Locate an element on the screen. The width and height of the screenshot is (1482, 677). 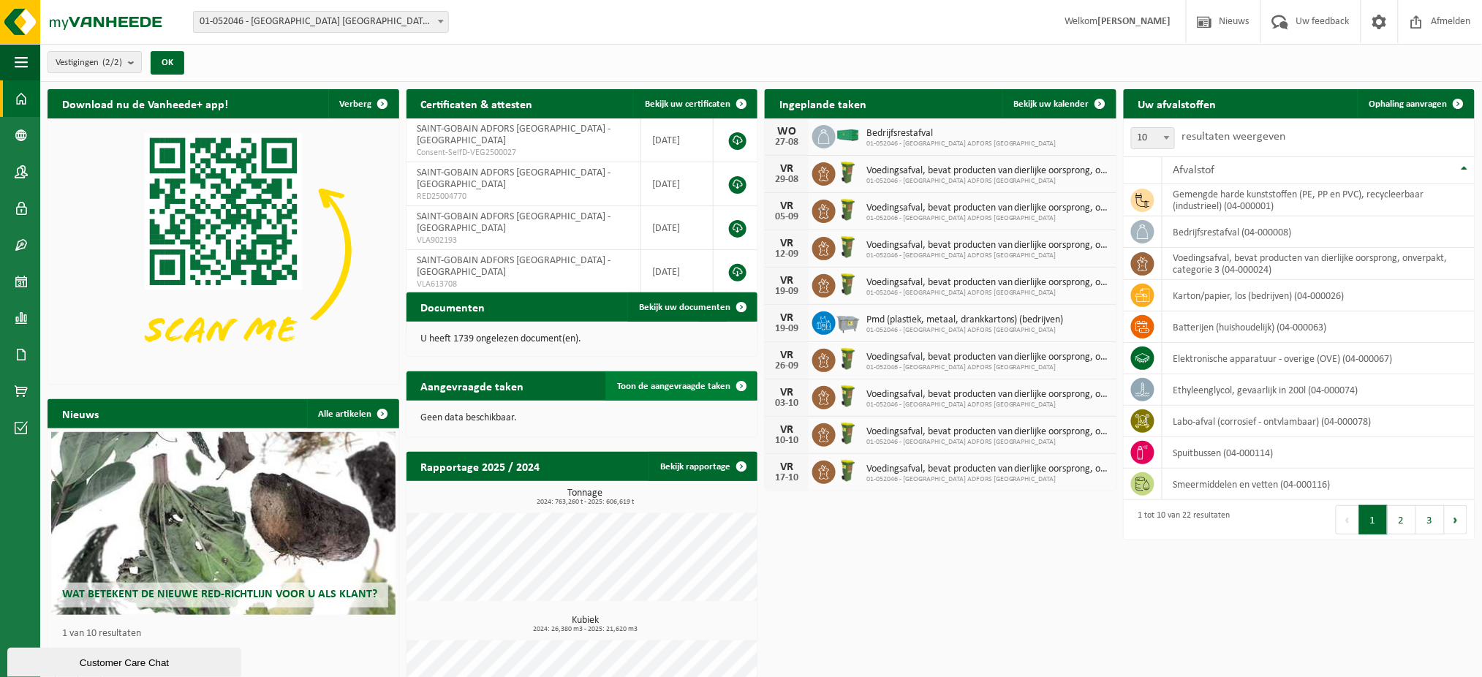
div: 27-08 is located at coordinates (787, 143).